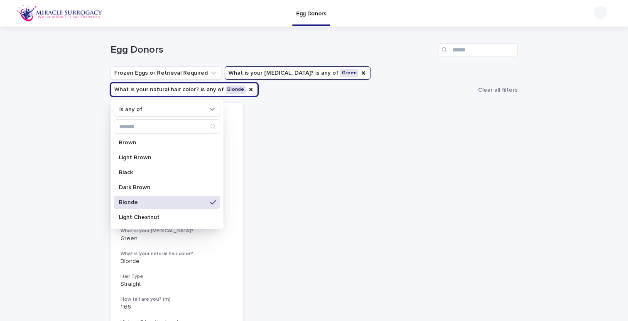  What do you see at coordinates (176, 239) in the screenshot?
I see `p: Green` at bounding box center [176, 239].